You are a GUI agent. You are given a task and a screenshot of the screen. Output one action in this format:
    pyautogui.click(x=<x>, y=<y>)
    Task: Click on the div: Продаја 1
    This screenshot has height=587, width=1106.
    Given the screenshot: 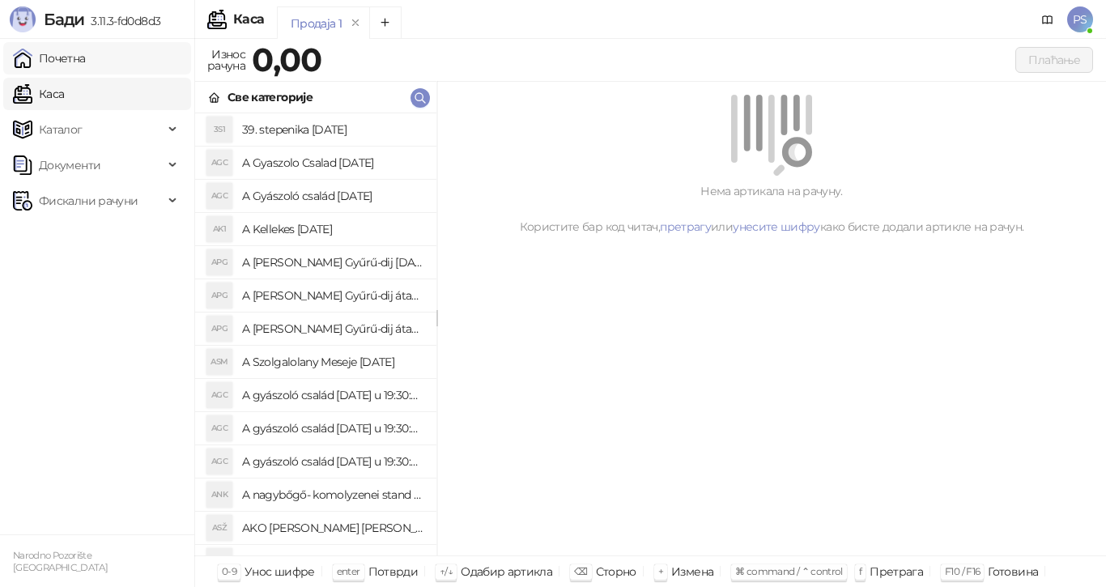 What is the action you would take?
    pyautogui.click(x=316, y=23)
    